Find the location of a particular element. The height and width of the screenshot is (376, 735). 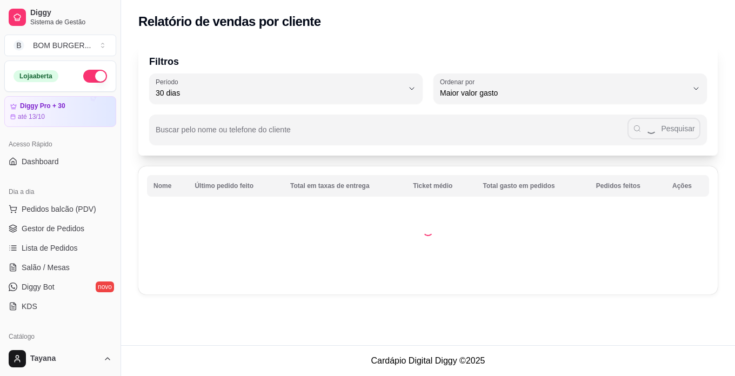

button: Período30 dias is located at coordinates (286, 89).